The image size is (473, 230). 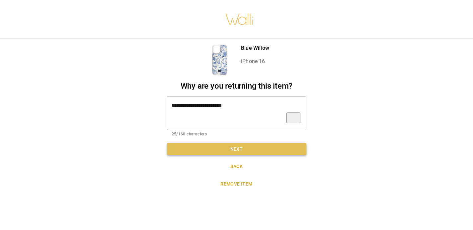 What do you see at coordinates (255, 48) in the screenshot?
I see `p: Blue Willow` at bounding box center [255, 48].